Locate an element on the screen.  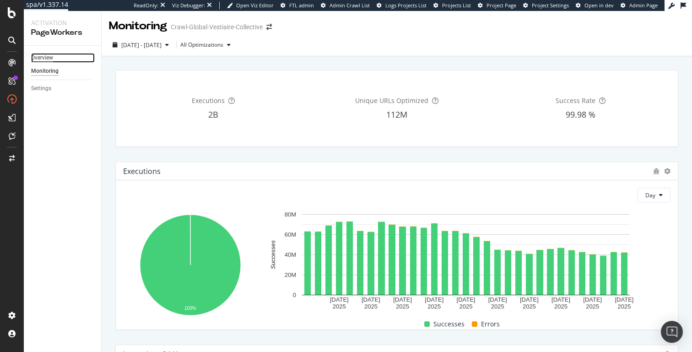
span: Admin Page is located at coordinates (644, 5).